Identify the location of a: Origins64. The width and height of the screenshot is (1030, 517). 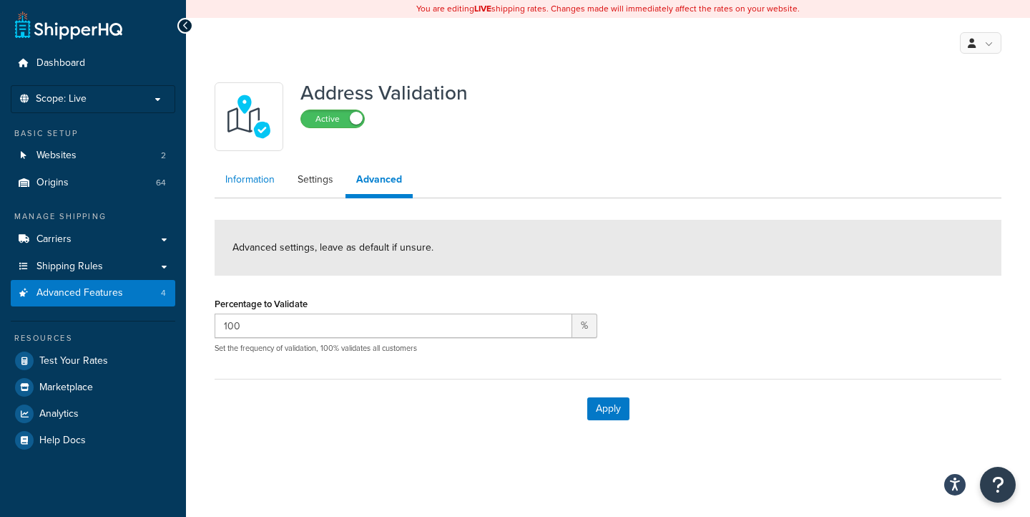
(93, 182).